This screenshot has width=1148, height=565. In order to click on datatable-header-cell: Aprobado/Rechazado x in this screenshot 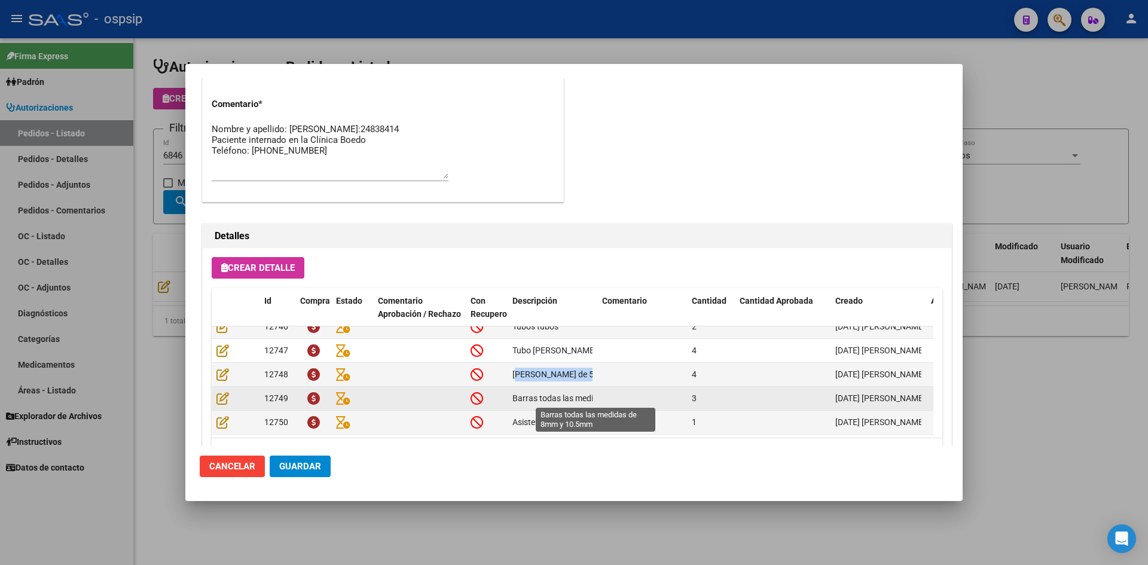, I will do `click(986, 315)`.